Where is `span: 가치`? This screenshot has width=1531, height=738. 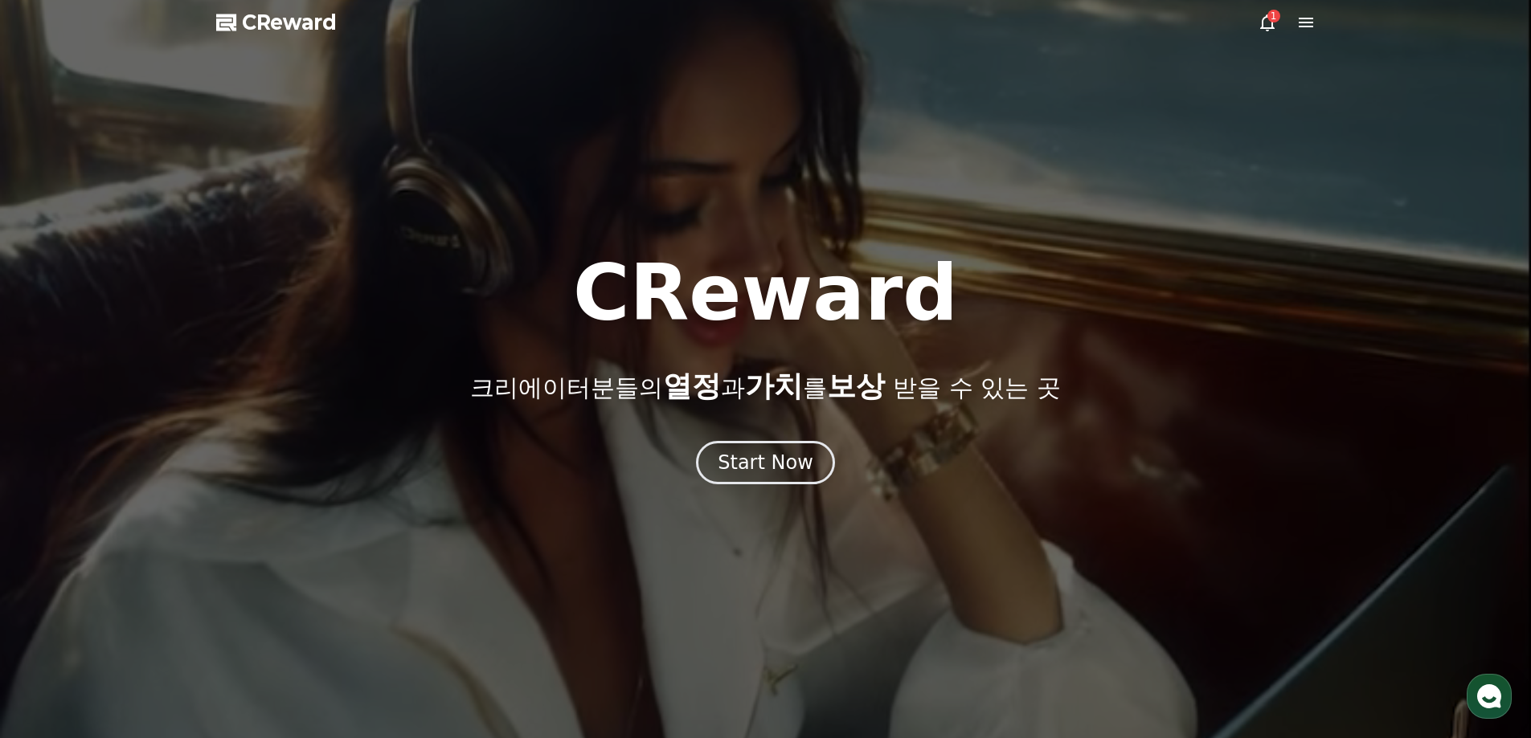
span: 가치 is located at coordinates (774, 386).